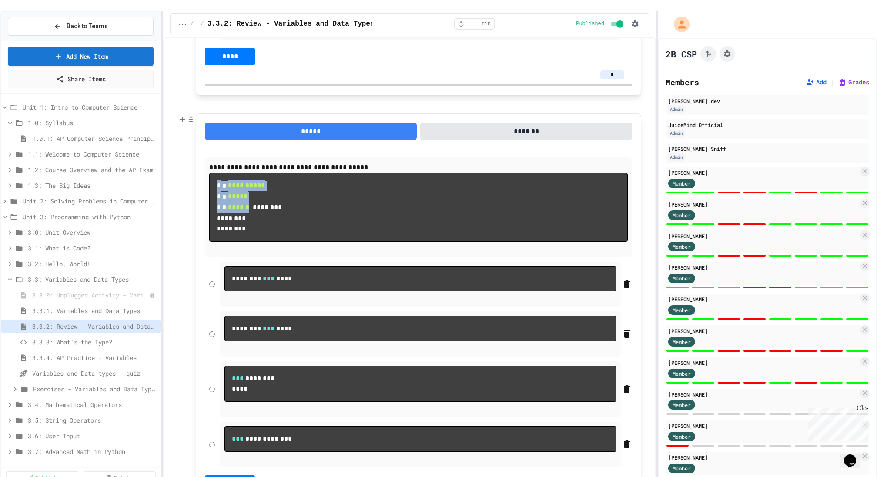  I want to click on button: Grades, so click(853, 82).